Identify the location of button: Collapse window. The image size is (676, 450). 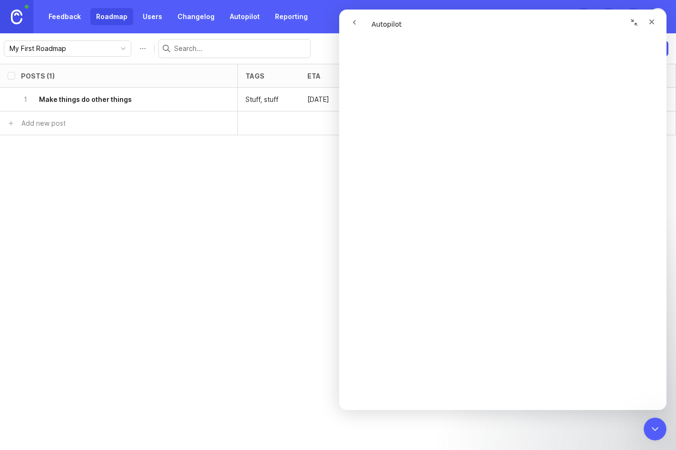
(295, 13).